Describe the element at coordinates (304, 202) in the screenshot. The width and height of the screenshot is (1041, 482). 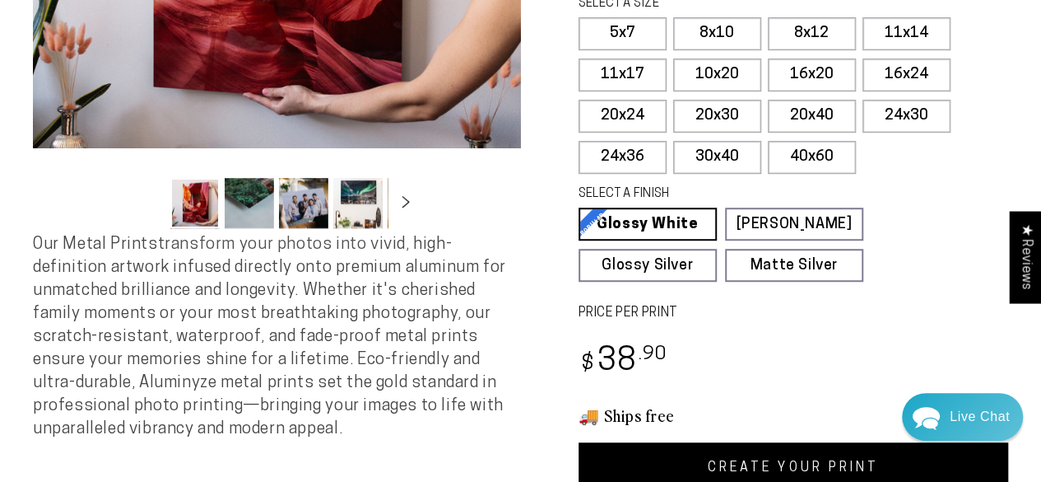
I see `button: Load image 3 in gallery view` at that location.